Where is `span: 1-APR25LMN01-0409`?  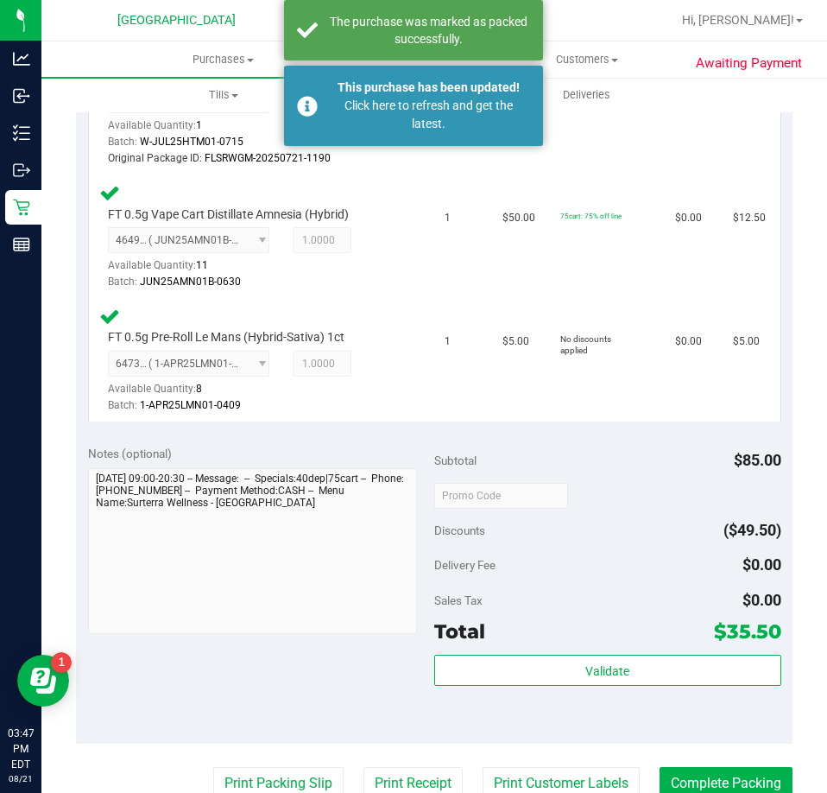 span: 1-APR25LMN01-0409 is located at coordinates (190, 405).